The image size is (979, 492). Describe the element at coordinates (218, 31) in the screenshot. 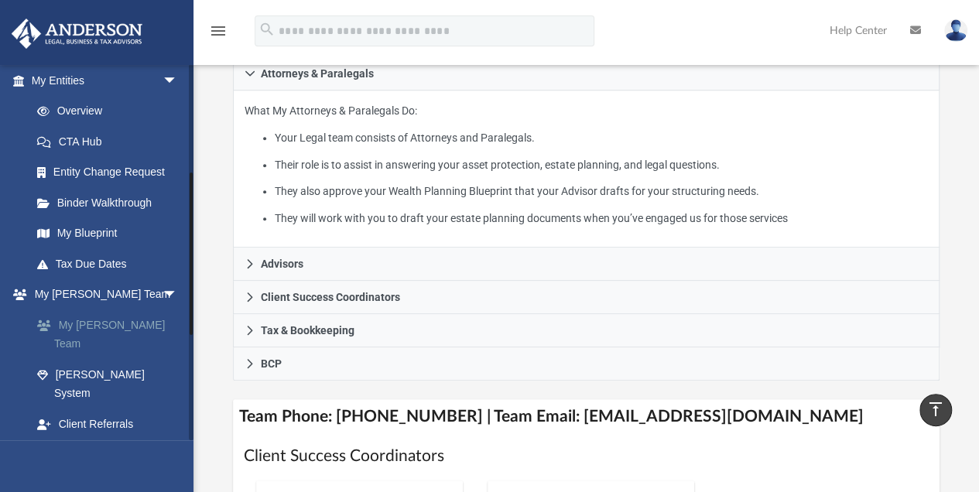

I see `i: menu` at that location.